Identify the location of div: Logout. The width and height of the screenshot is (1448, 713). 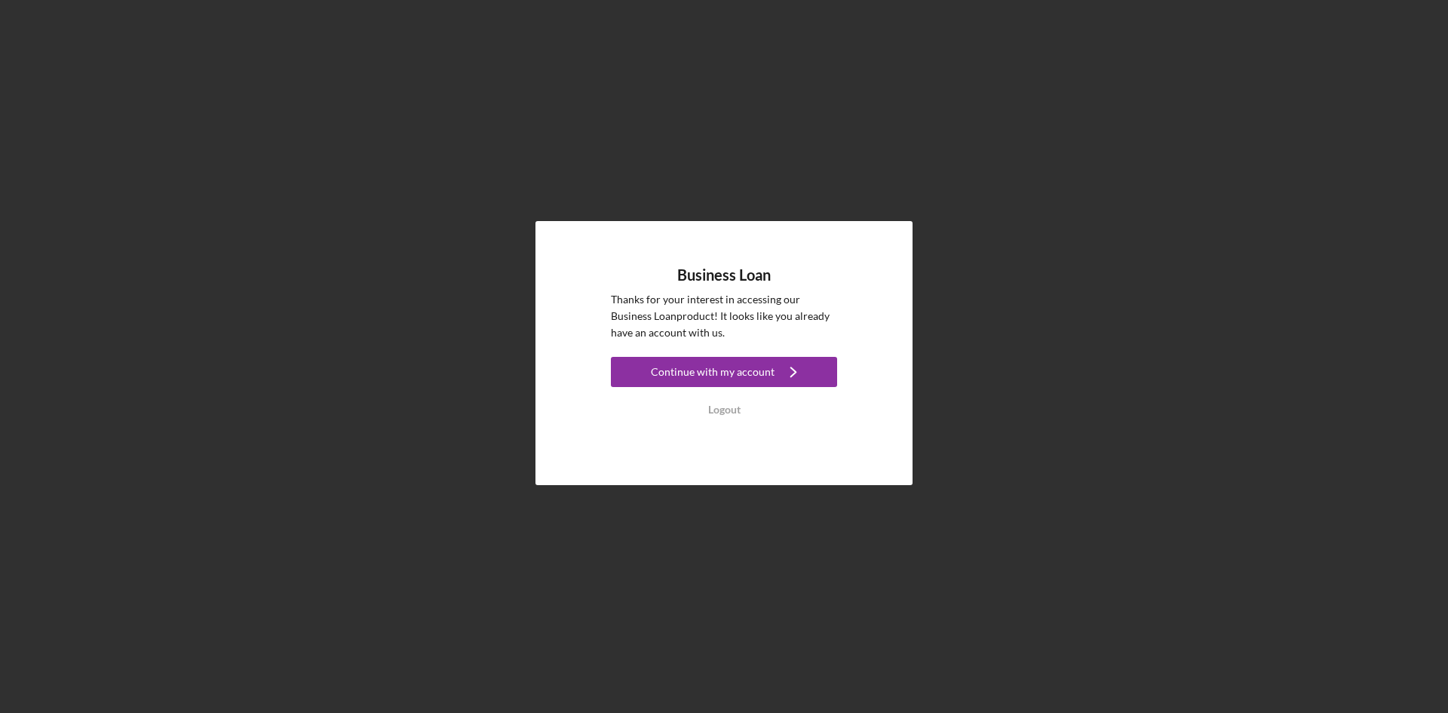
(724, 409).